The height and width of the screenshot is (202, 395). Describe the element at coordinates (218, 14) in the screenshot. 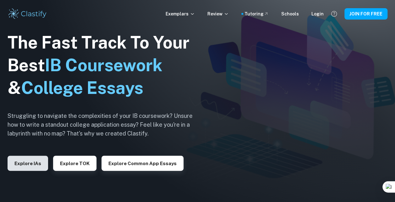

I see `p: Review` at that location.